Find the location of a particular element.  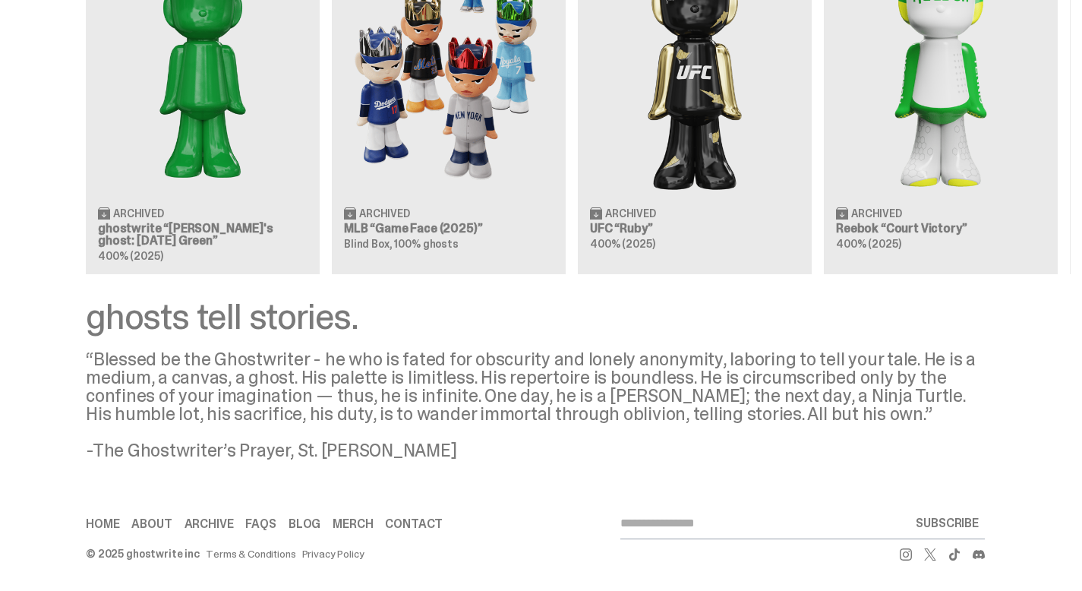

span: 100% ghosts is located at coordinates (426, 244).